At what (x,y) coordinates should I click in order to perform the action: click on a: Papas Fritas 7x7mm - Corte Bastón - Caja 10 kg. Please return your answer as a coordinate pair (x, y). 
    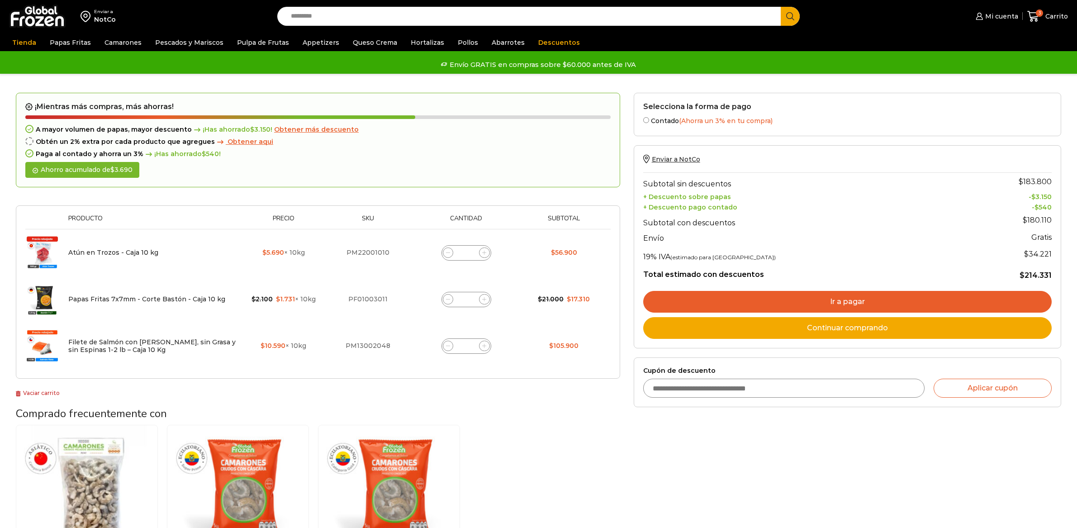
    Looking at the image, I should click on (147, 299).